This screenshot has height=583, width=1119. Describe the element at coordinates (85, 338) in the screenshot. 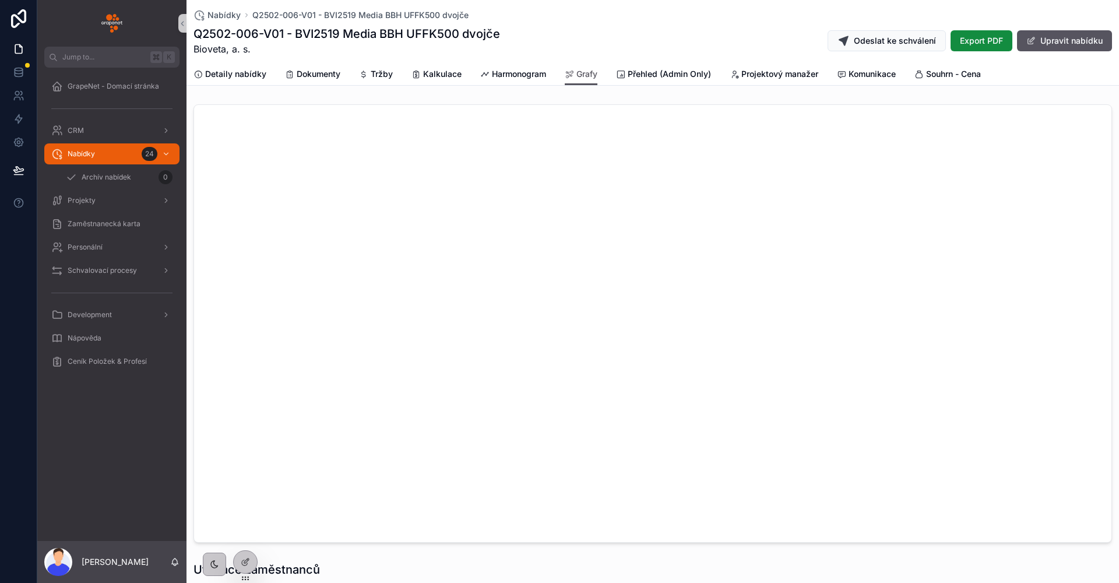

I see `span: Nápověda` at that location.